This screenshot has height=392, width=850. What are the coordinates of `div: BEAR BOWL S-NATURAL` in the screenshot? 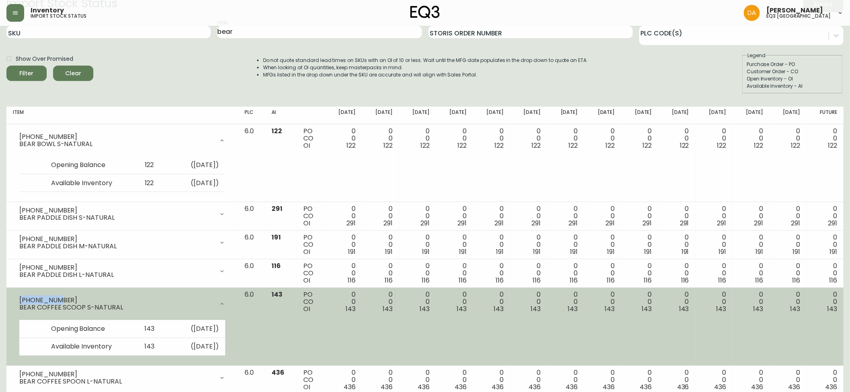 It's located at (117, 144).